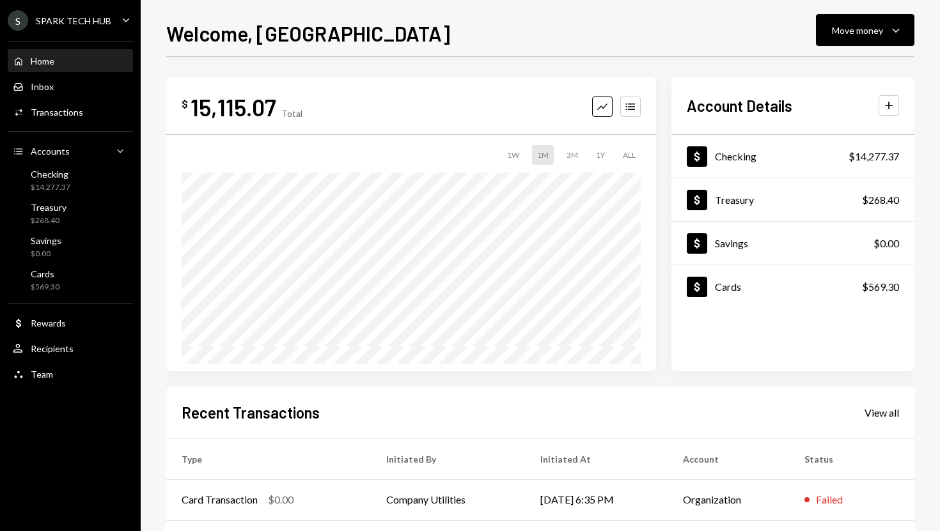 The image size is (940, 531). I want to click on a: Recipients, so click(70, 349).